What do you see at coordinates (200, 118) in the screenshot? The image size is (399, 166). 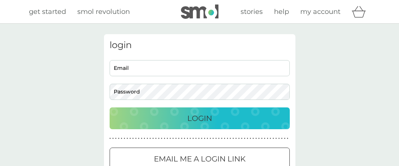 I see `p: Login` at bounding box center [200, 118].